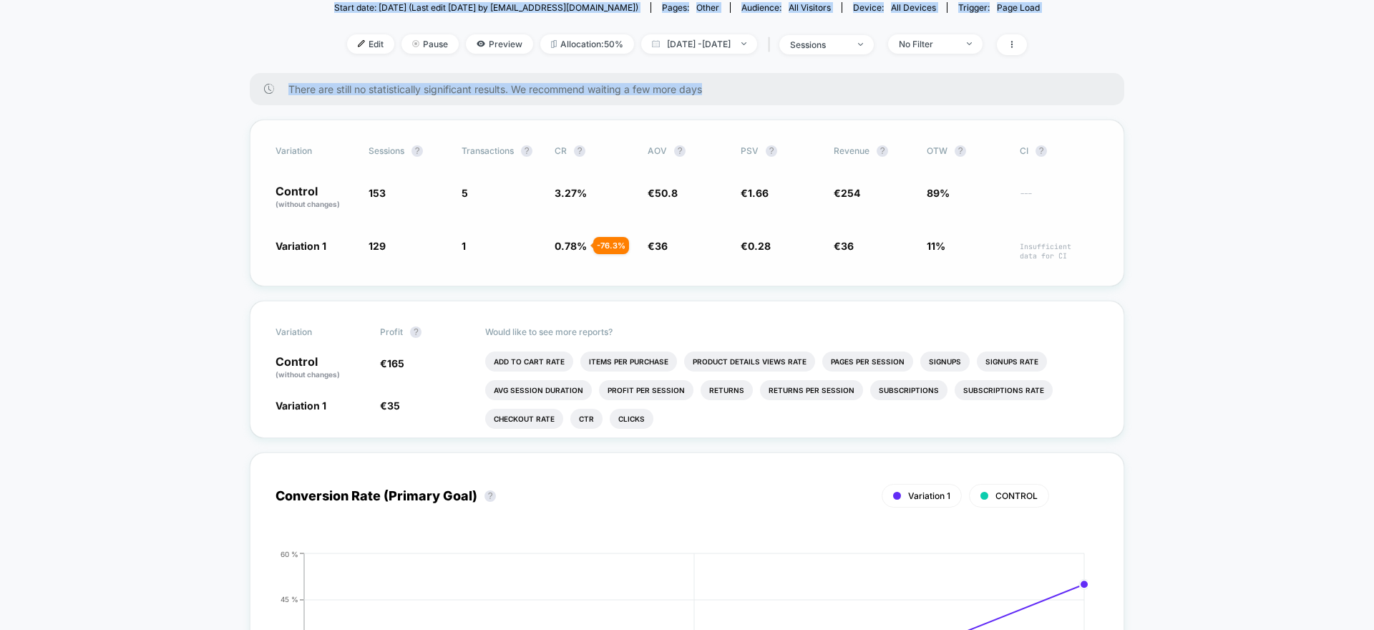  I want to click on span: All Visitors, so click(809, 7).